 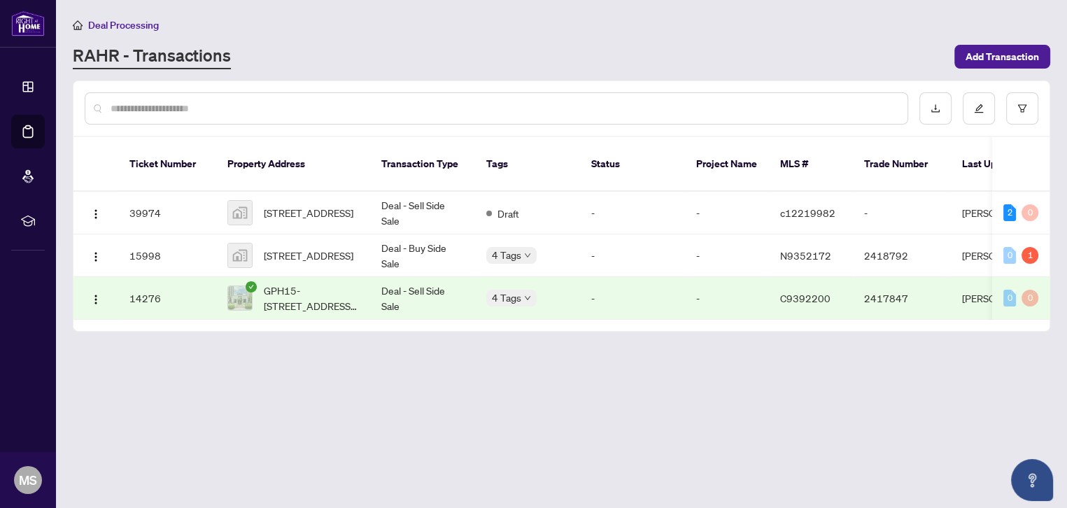 I want to click on span: download, so click(x=936, y=108).